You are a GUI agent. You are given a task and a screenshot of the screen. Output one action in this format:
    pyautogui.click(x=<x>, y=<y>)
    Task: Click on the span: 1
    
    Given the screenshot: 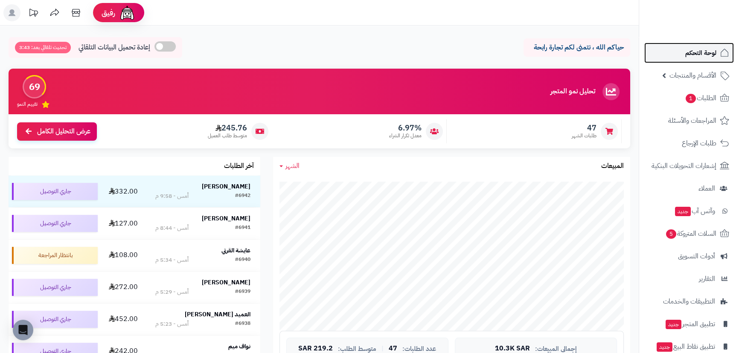 What is the action you would take?
    pyautogui.click(x=691, y=99)
    